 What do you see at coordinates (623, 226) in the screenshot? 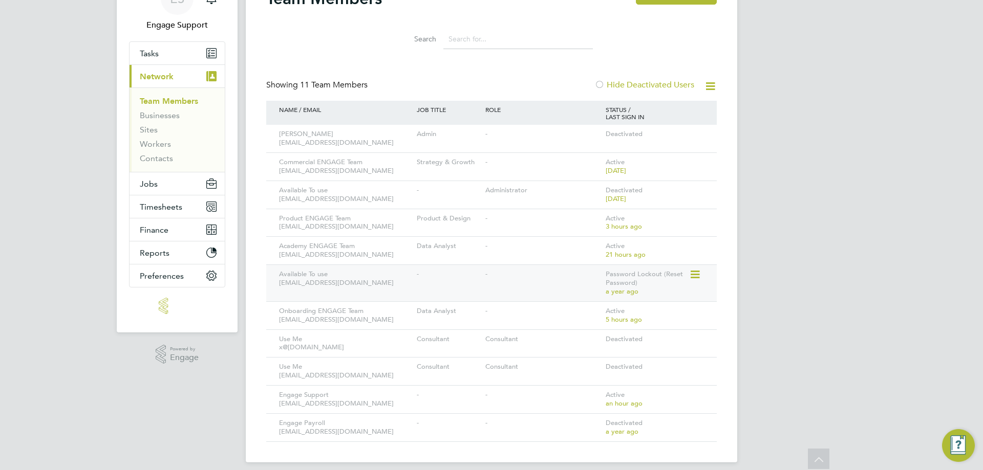
I see `span: 3 hours ago` at bounding box center [623, 226].